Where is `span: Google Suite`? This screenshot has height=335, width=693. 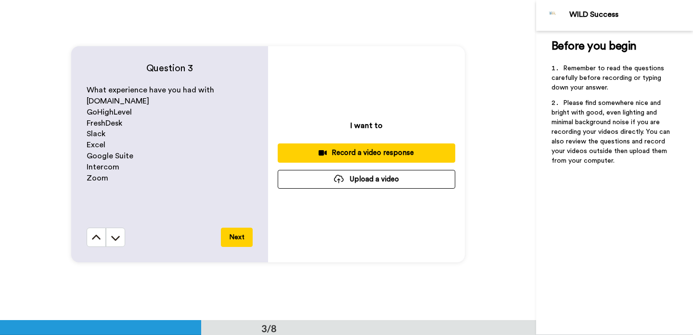 span: Google Suite is located at coordinates (110, 156).